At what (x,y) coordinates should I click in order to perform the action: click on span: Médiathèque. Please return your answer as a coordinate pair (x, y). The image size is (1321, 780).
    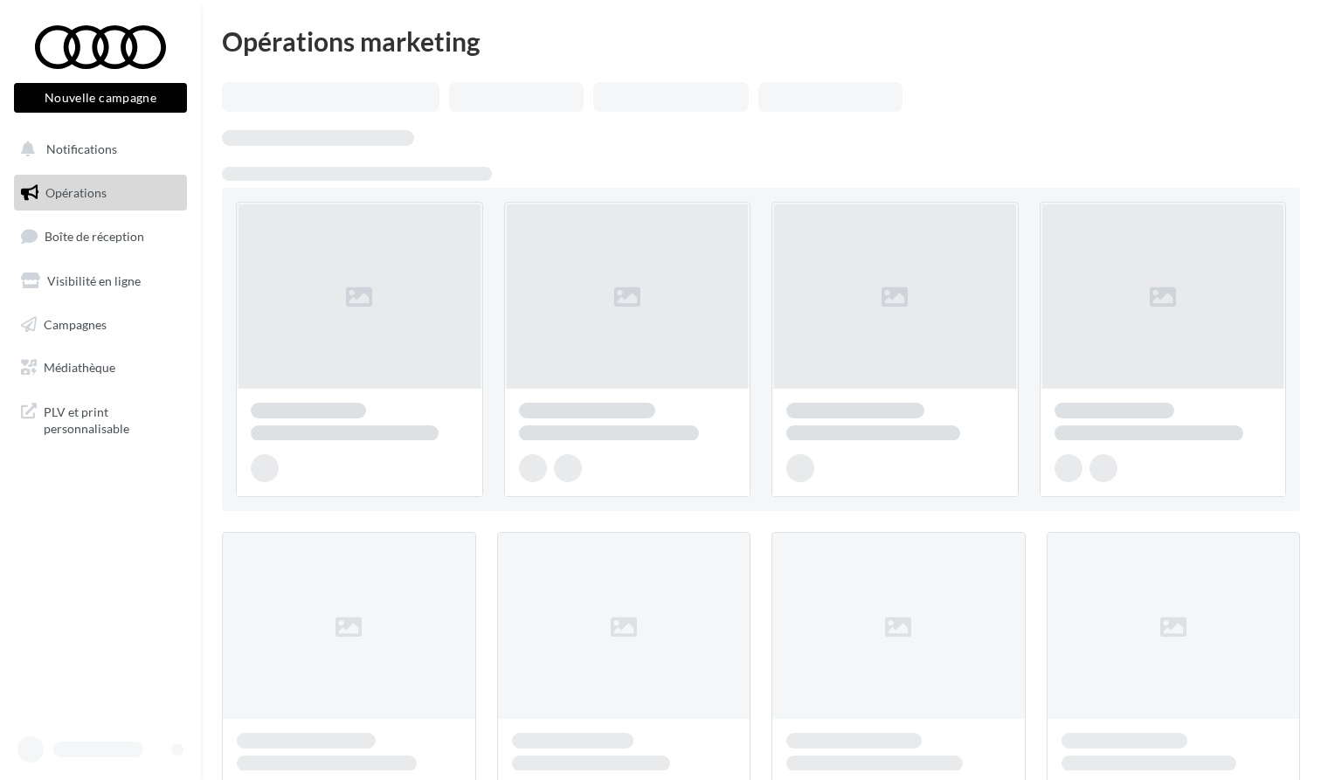
    Looking at the image, I should click on (80, 367).